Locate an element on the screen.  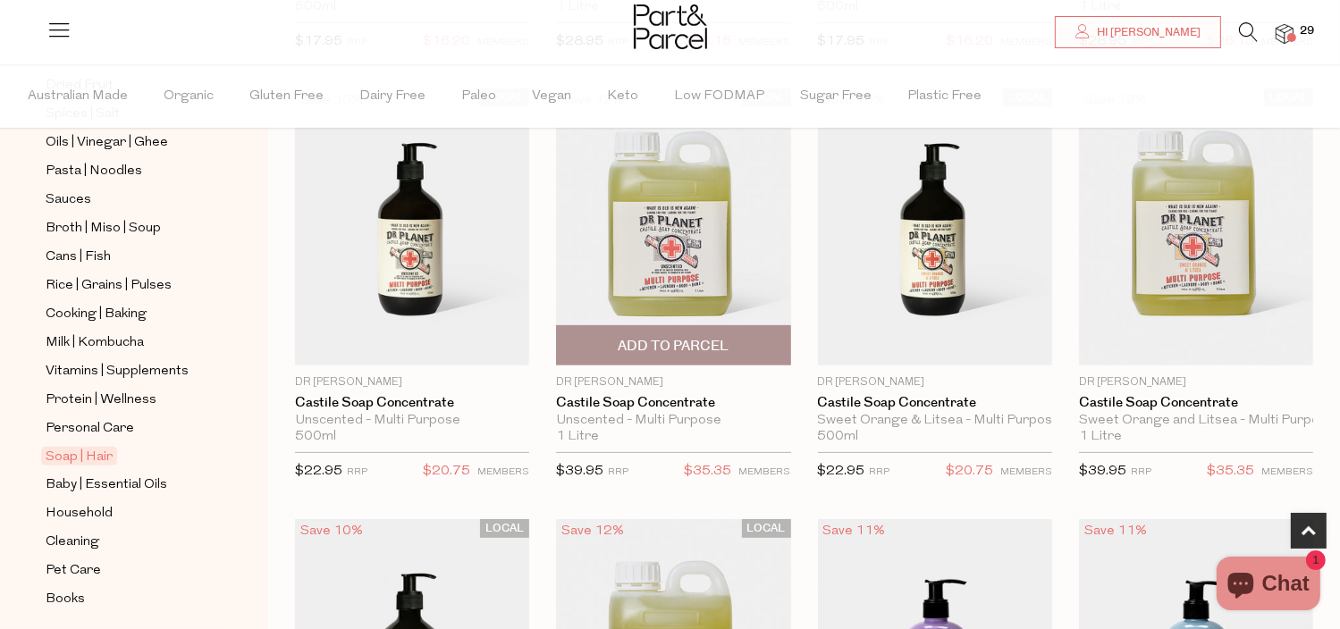
a: Soap | Hair is located at coordinates (127, 457).